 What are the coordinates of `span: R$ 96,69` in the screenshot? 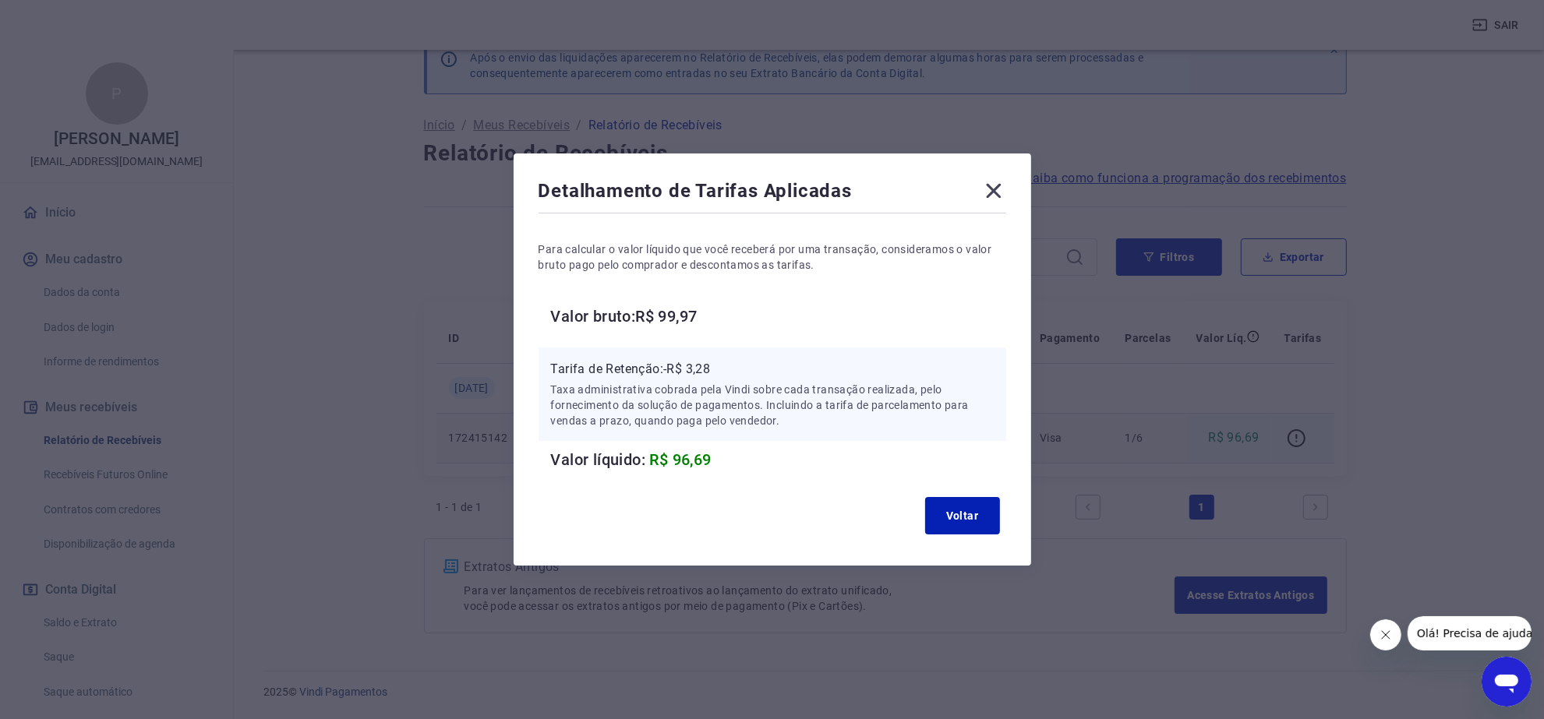 It's located at (680, 460).